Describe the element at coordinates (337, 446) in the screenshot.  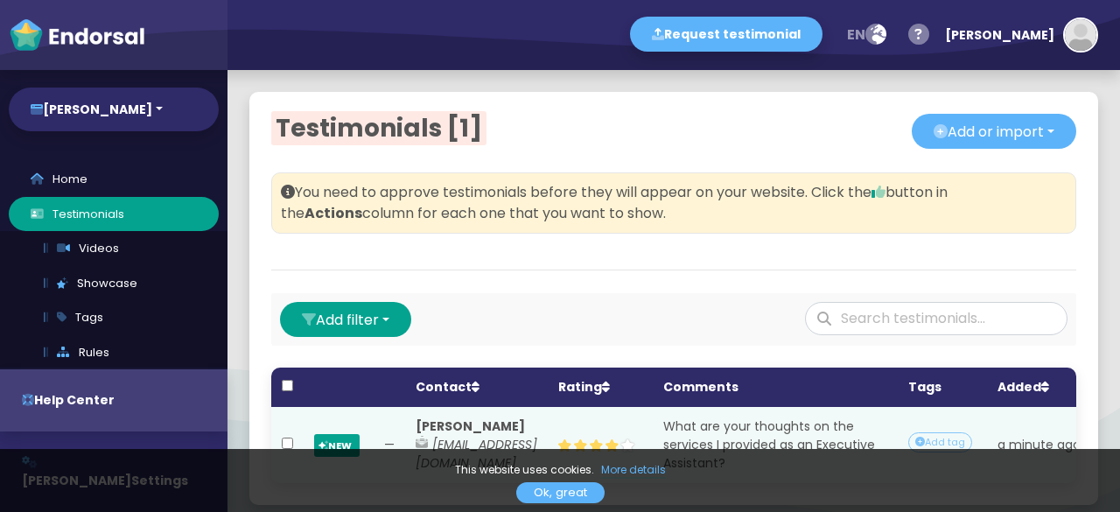
I see `span: NEW` at that location.